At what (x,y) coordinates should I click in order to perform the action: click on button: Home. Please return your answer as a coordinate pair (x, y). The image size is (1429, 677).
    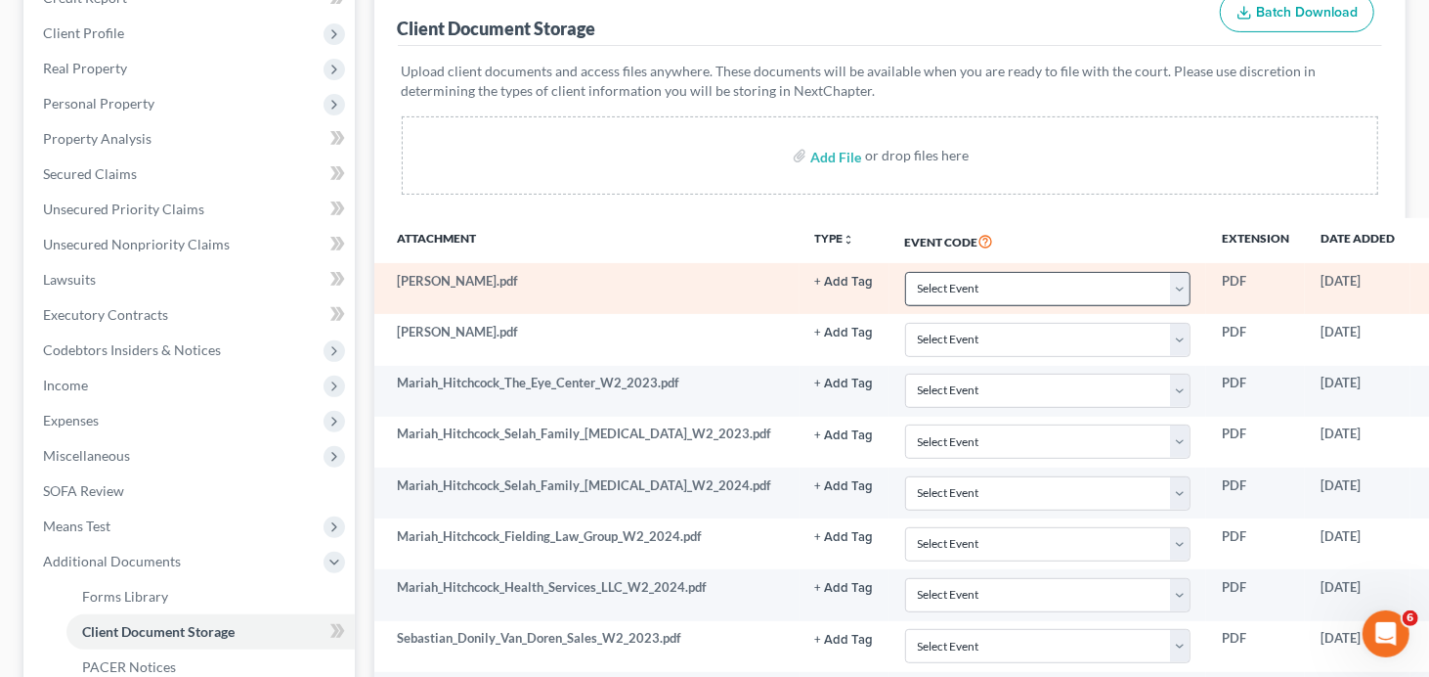
    Looking at the image, I should click on (325, 26).